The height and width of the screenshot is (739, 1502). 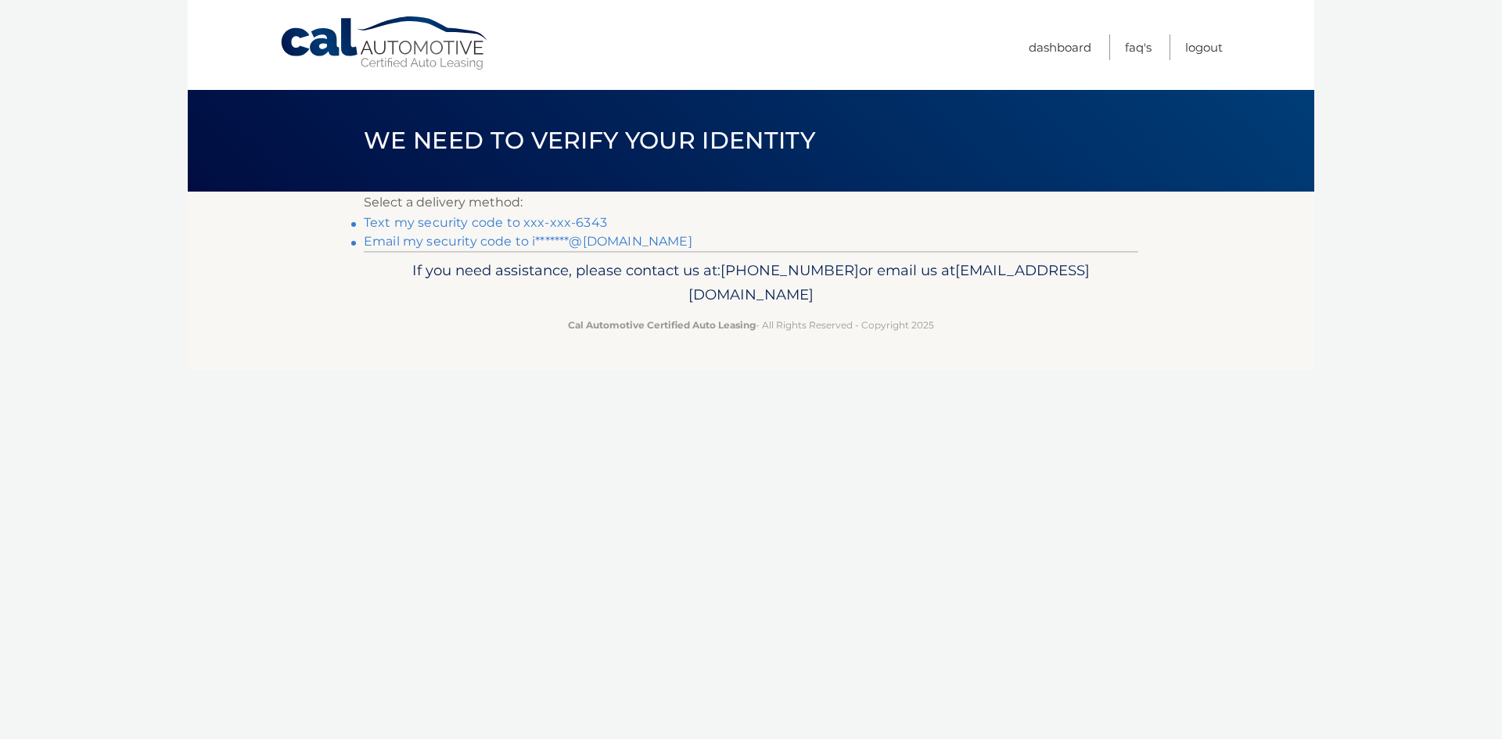 I want to click on p: If you need assistance, please contact us at: or email us at, so click(x=751, y=283).